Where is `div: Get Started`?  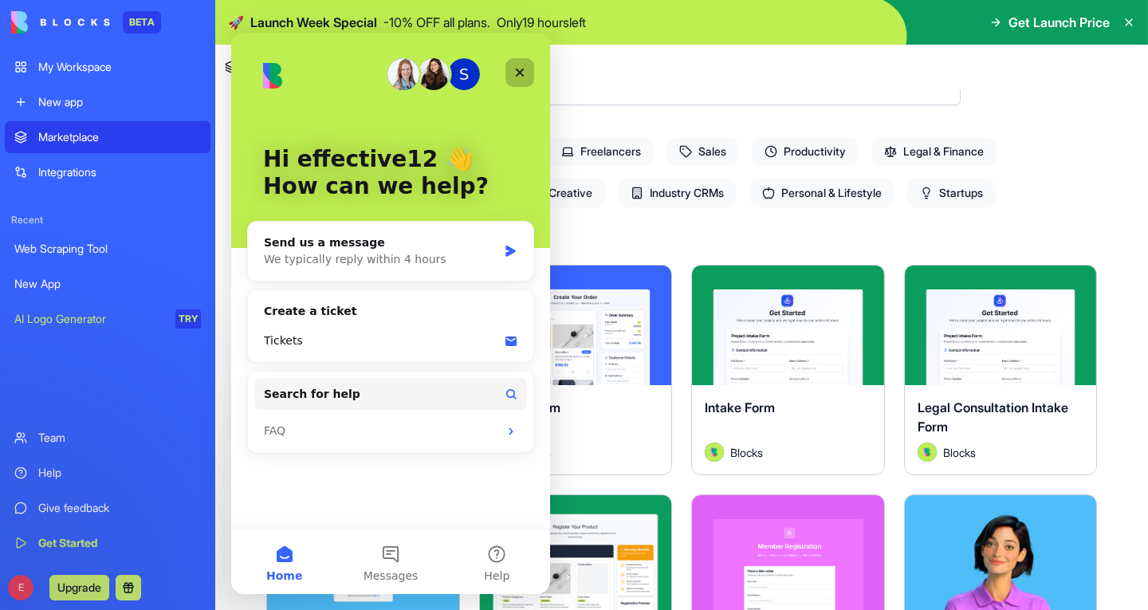 div: Get Started is located at coordinates (120, 543).